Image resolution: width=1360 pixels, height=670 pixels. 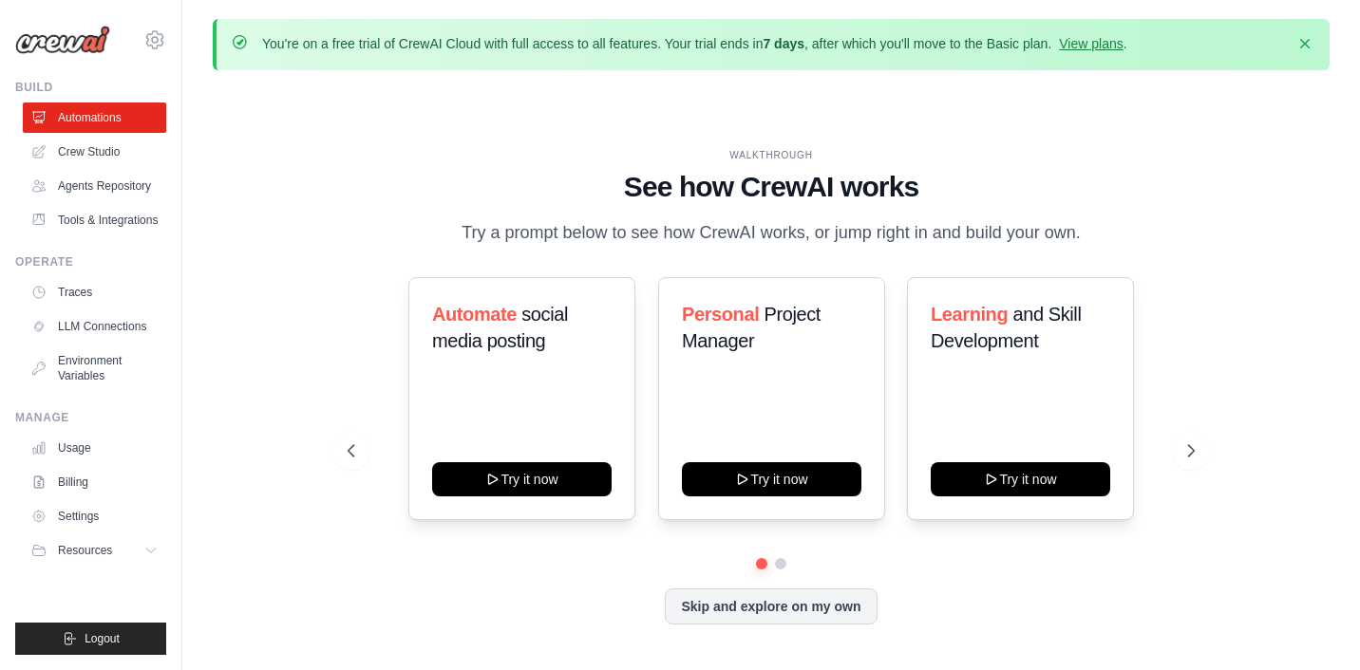 What do you see at coordinates (90, 262) in the screenshot?
I see `div: Operate` at bounding box center [90, 262].